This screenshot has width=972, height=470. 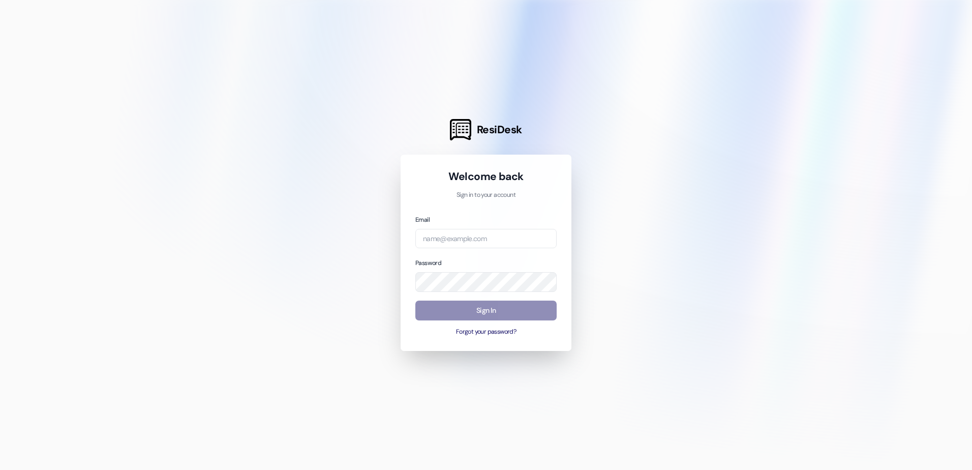 I want to click on h1: Welcome back, so click(x=486, y=176).